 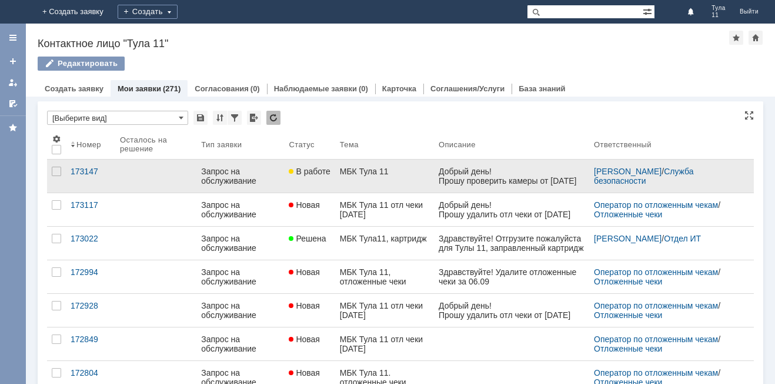 What do you see at coordinates (91, 372) in the screenshot?
I see `div: 172804` at bounding box center [91, 372].